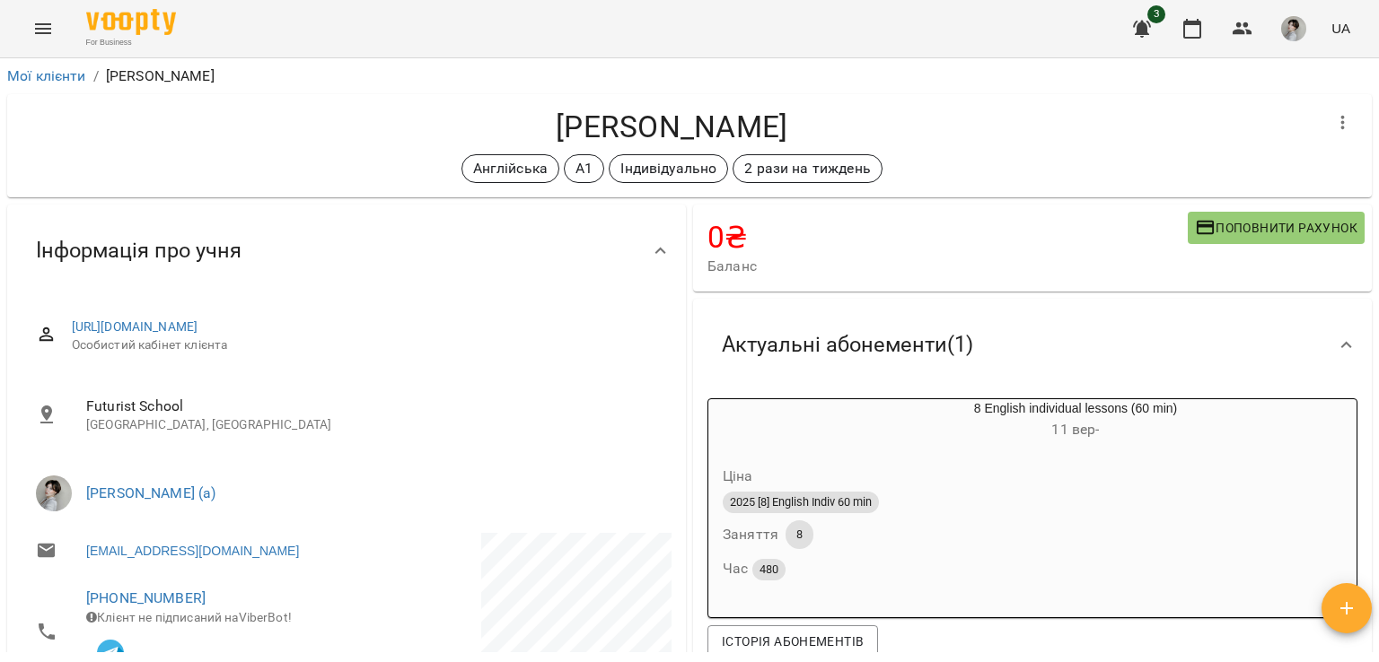 This screenshot has width=1379, height=662. Describe the element at coordinates (583, 169) in the screenshot. I see `div: А1` at that location.